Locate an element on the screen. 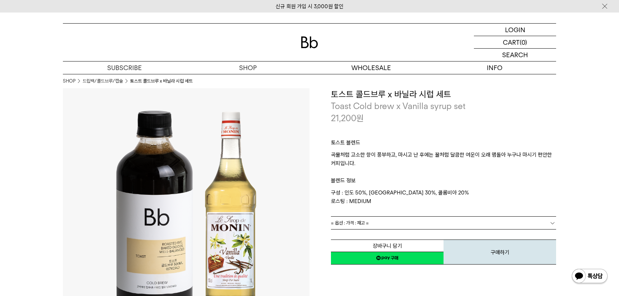 The width and height of the screenshot is (619, 296). p: SEARCH is located at coordinates (515, 55).